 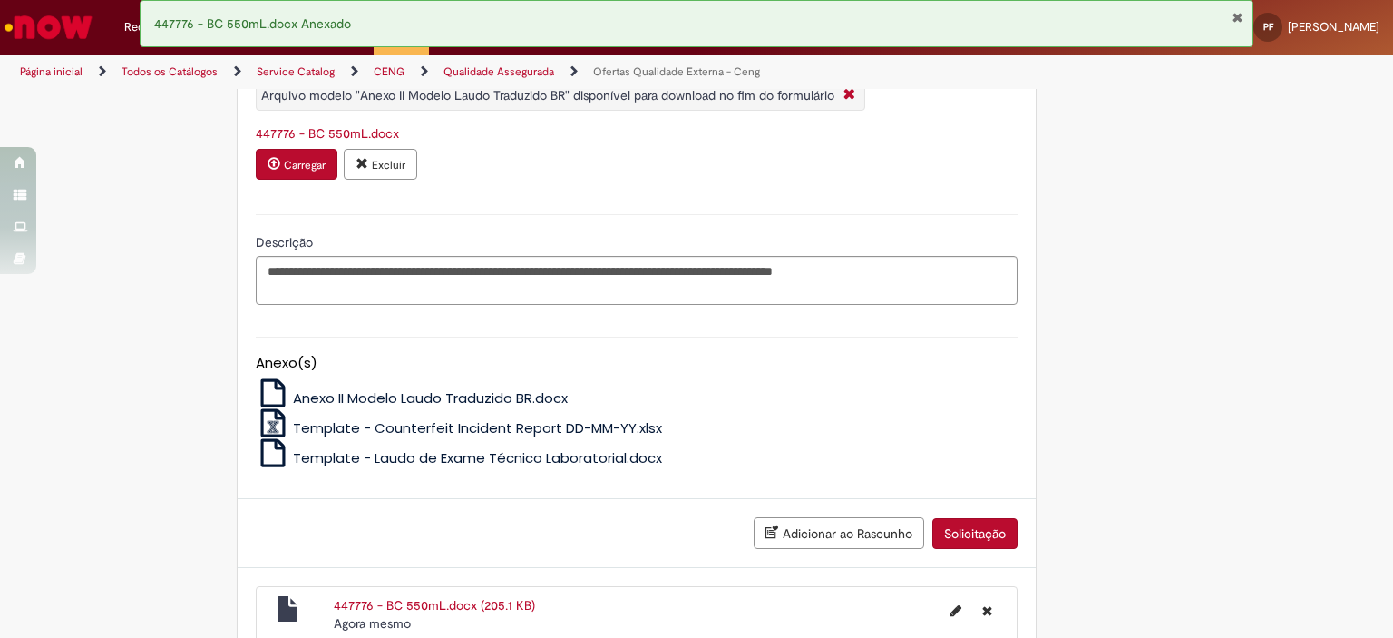 I want to click on ul: Trilhas de página, so click(x=464, y=72).